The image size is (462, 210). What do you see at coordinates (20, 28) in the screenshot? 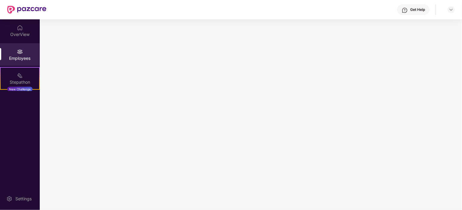
I see `img: svg+xml;base64,PHN2ZyBpZD0iSG9tZSIgeG1sbnM9Imh0dHA6Ly93d3cudzMub3JnLzIwMDAvc3ZnIiB3aWR0aD0iMjAiIG...` at bounding box center [20, 28].